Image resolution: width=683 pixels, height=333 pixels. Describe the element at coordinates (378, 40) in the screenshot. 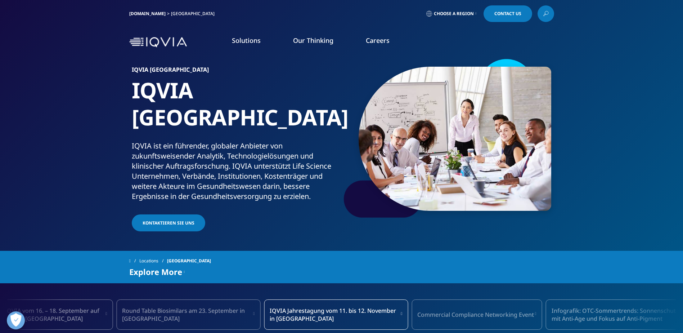

I see `a: Careers` at that location.